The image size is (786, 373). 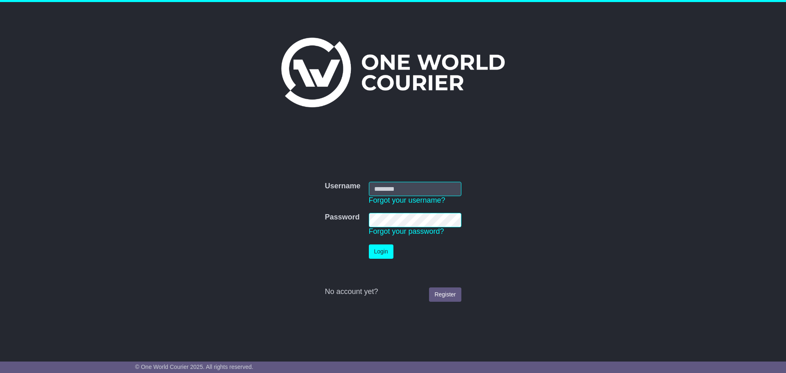 What do you see at coordinates (342, 186) in the screenshot?
I see `label: Username` at bounding box center [342, 186].